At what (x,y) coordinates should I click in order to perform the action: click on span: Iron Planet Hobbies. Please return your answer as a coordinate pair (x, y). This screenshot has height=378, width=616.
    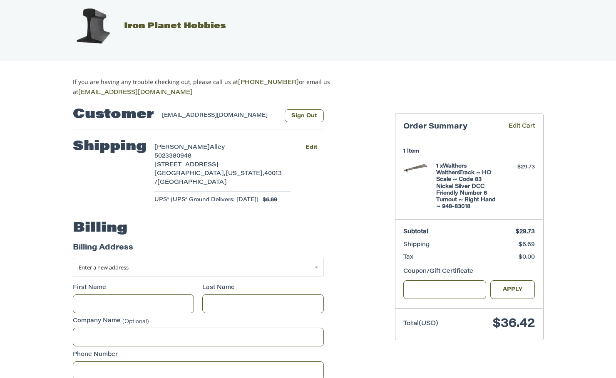
    Looking at the image, I should click on (175, 26).